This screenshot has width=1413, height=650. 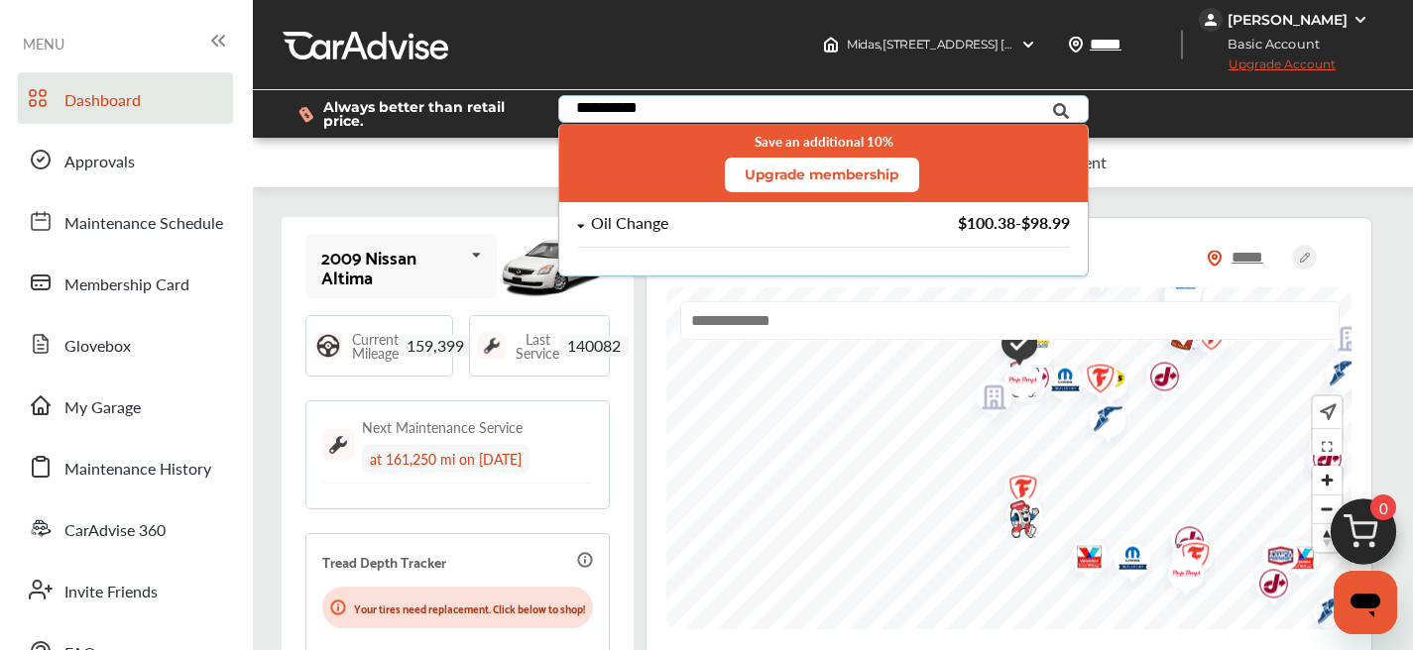 I want to click on span: Invite Friends, so click(x=111, y=593).